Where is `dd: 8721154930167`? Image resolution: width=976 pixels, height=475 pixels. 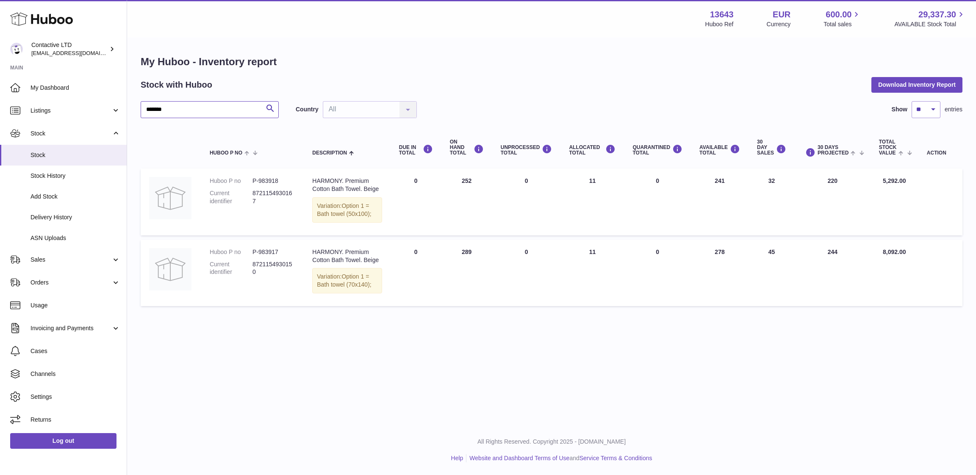 dd: 8721154930167 is located at coordinates (274, 197).